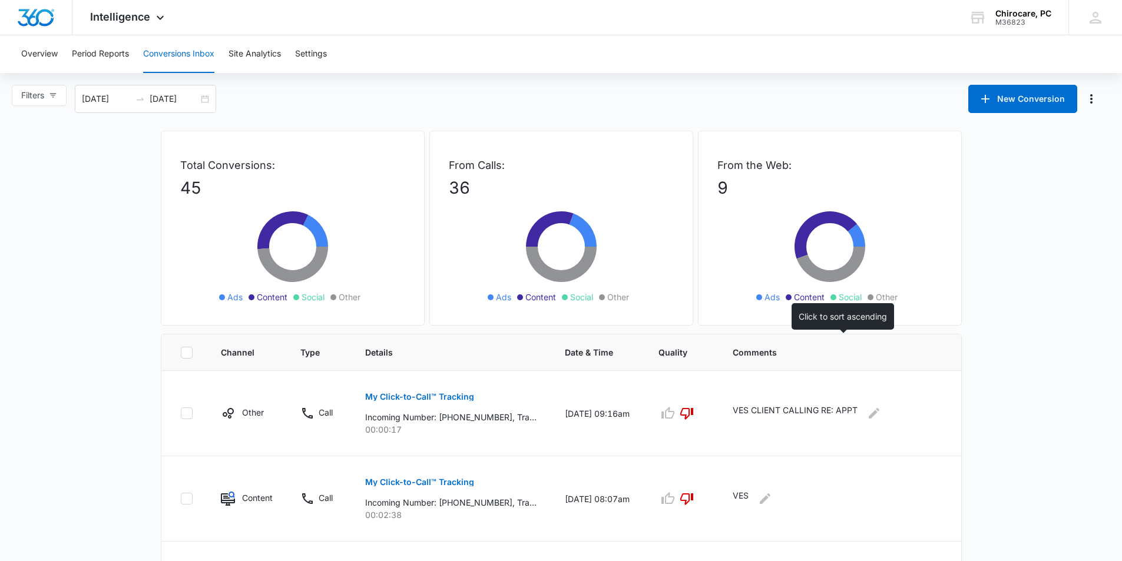 The width and height of the screenshot is (1122, 561). I want to click on span: Filters, so click(32, 95).